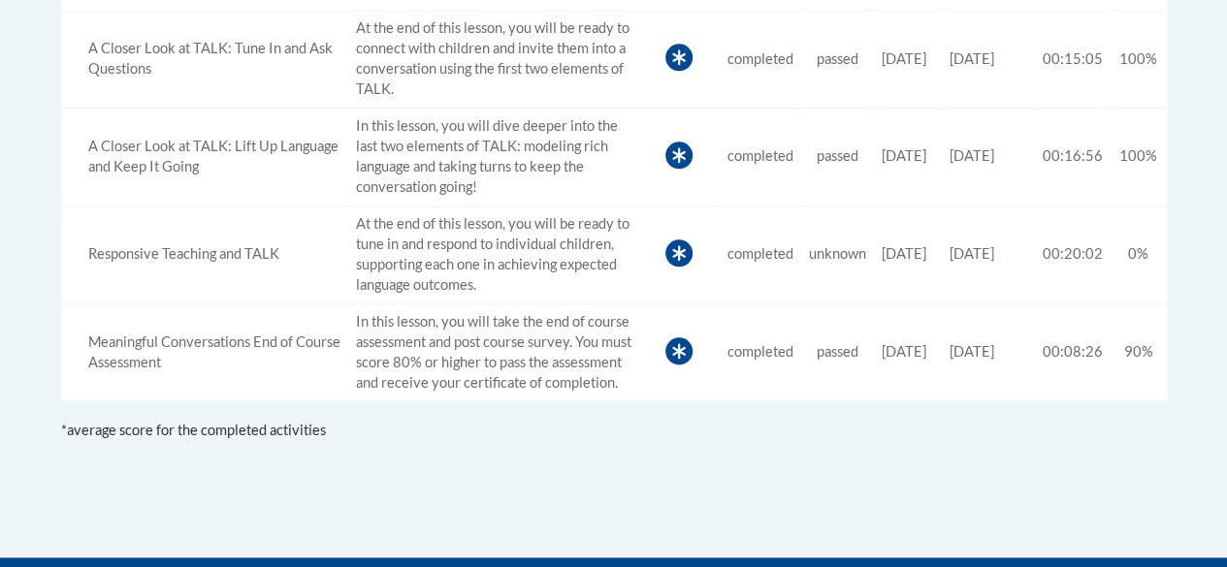 This screenshot has height=567, width=1227. Describe the element at coordinates (1138, 253) in the screenshot. I see `span: 0%` at that location.